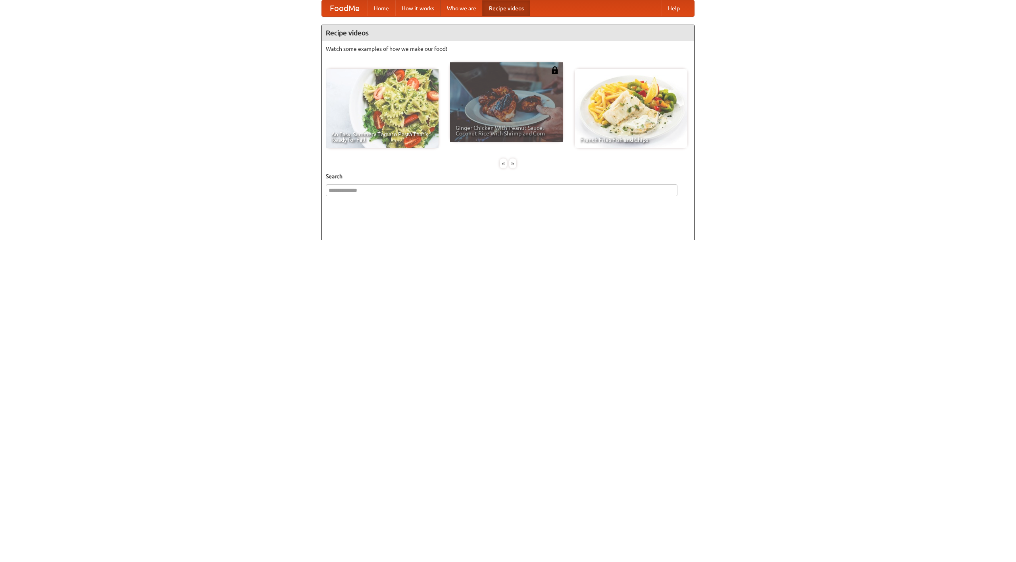 This screenshot has width=1016, height=562. Describe the element at coordinates (344, 8) in the screenshot. I see `a: FoodMe` at that location.